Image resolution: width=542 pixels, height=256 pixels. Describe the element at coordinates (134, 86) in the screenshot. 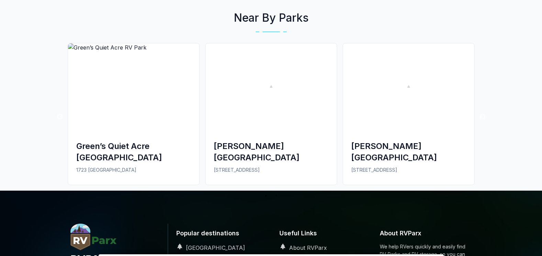

I see `img: Green’s Quiet Acre RV Park` at that location.